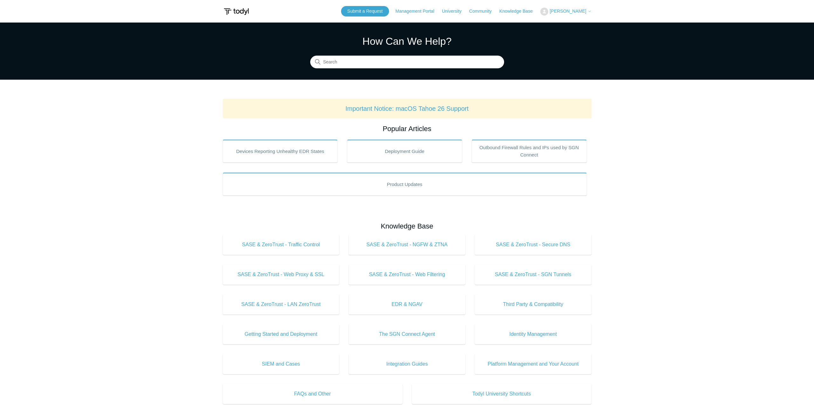 The image size is (814, 405). What do you see at coordinates (454, 11) in the screenshot?
I see `a: University` at bounding box center [454, 11].